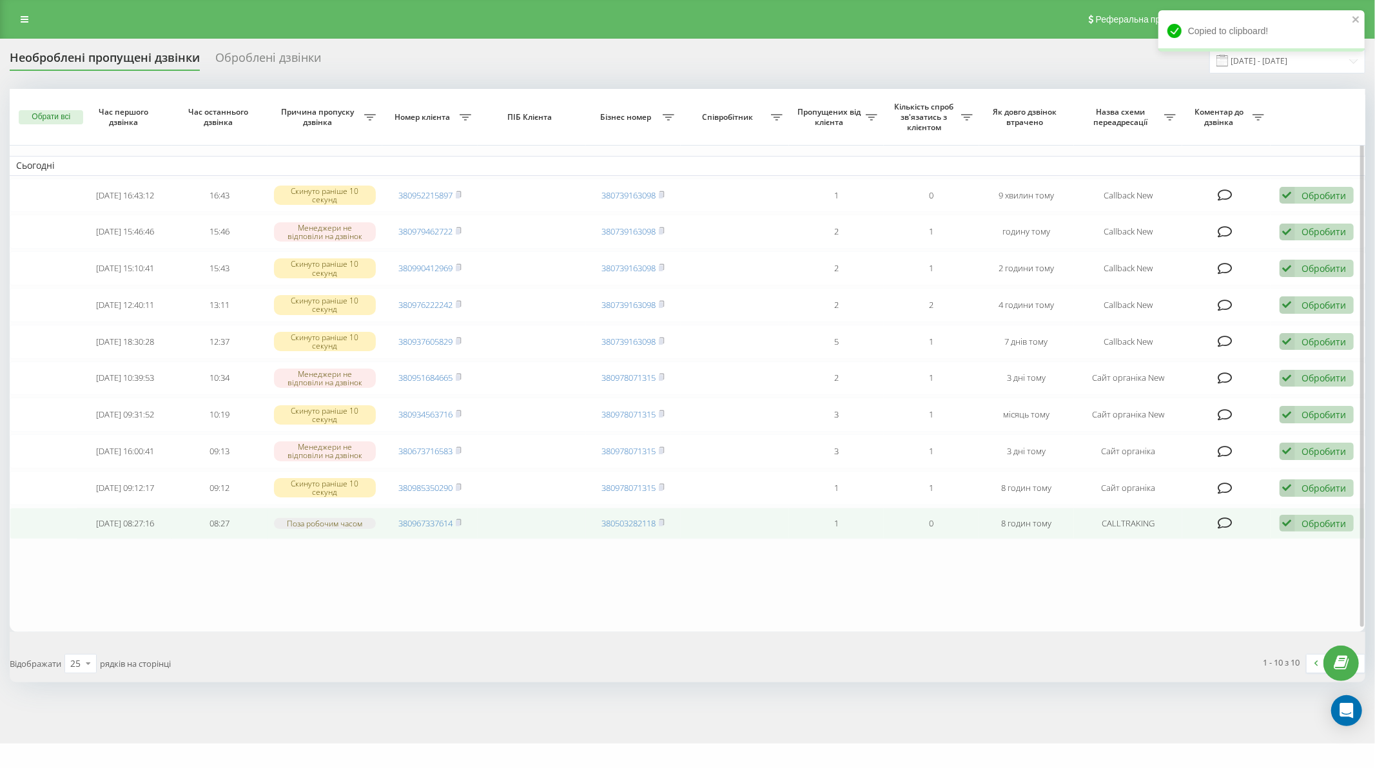  I want to click on td: Сьогодні, so click(687, 166).